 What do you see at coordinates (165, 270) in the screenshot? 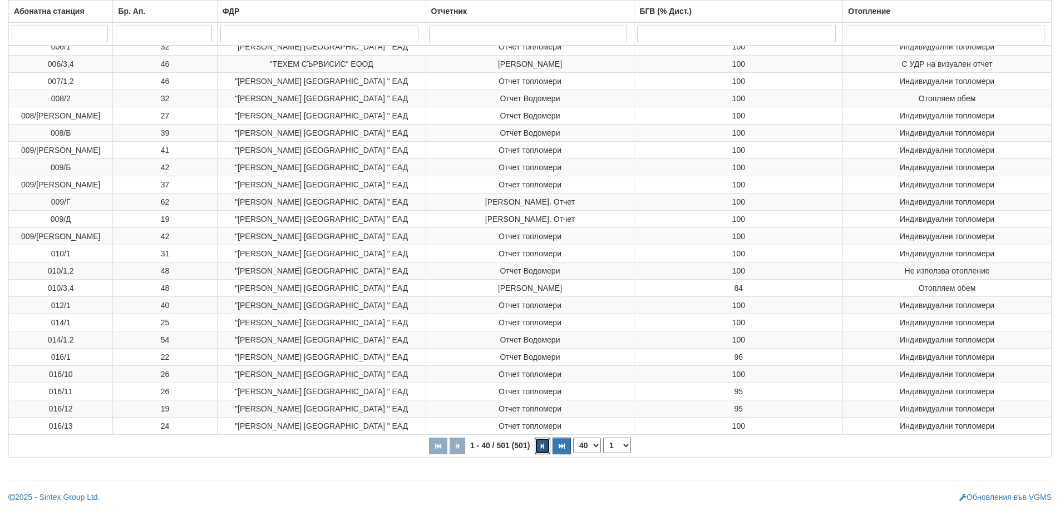
I see `td: 48` at bounding box center [165, 270].